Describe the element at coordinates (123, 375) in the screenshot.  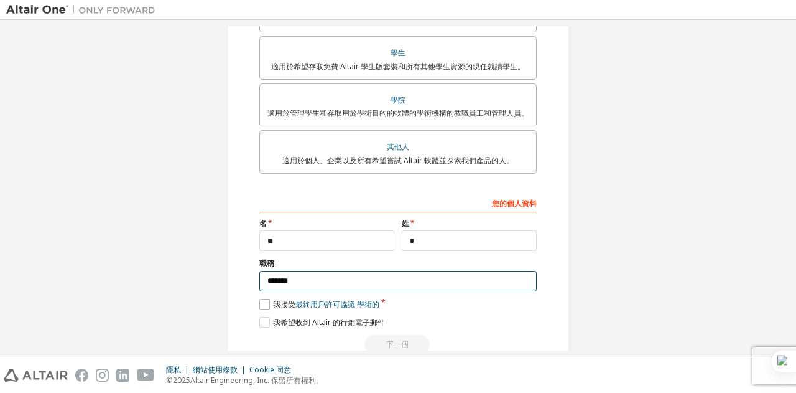
I see `img: linkedin.svg` at that location.